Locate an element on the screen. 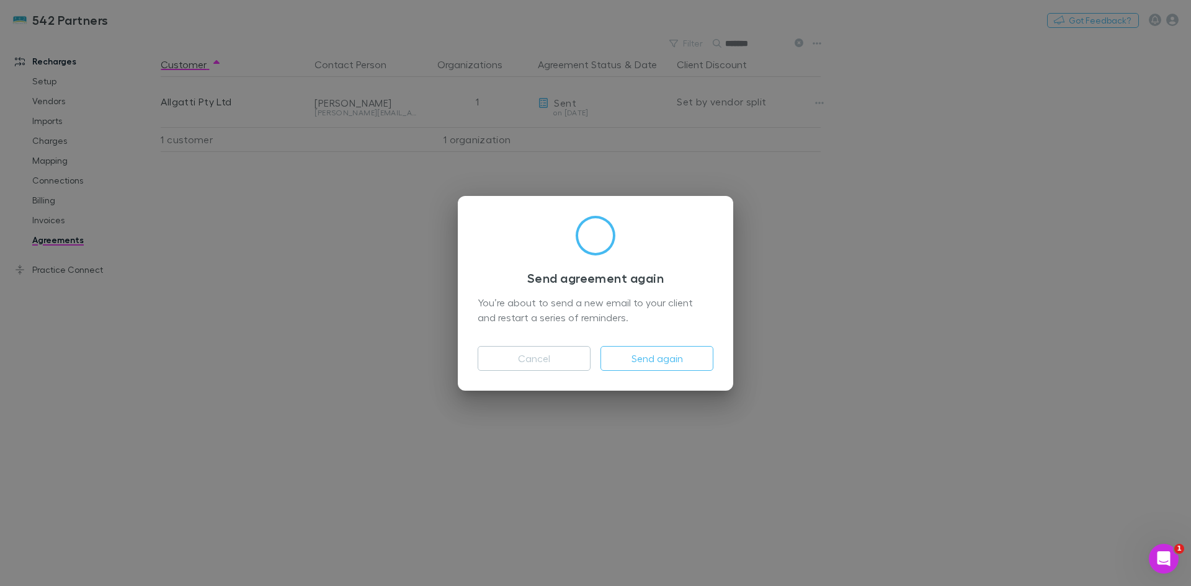 This screenshot has width=1191, height=586. h3: Send agreement again is located at coordinates (595, 278).